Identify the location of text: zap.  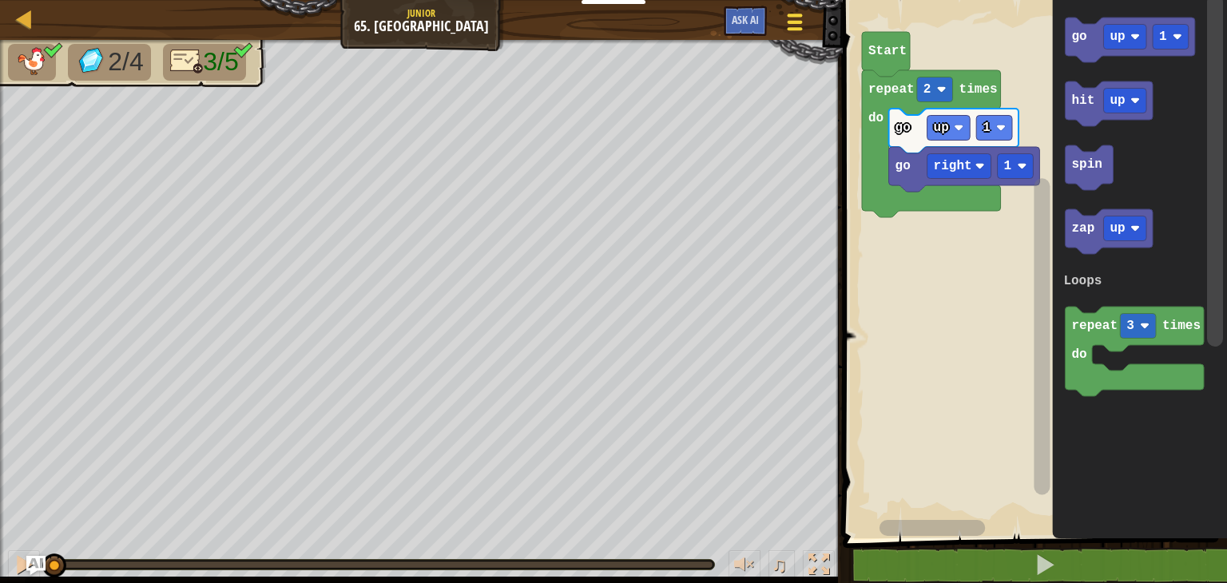
(1082, 228).